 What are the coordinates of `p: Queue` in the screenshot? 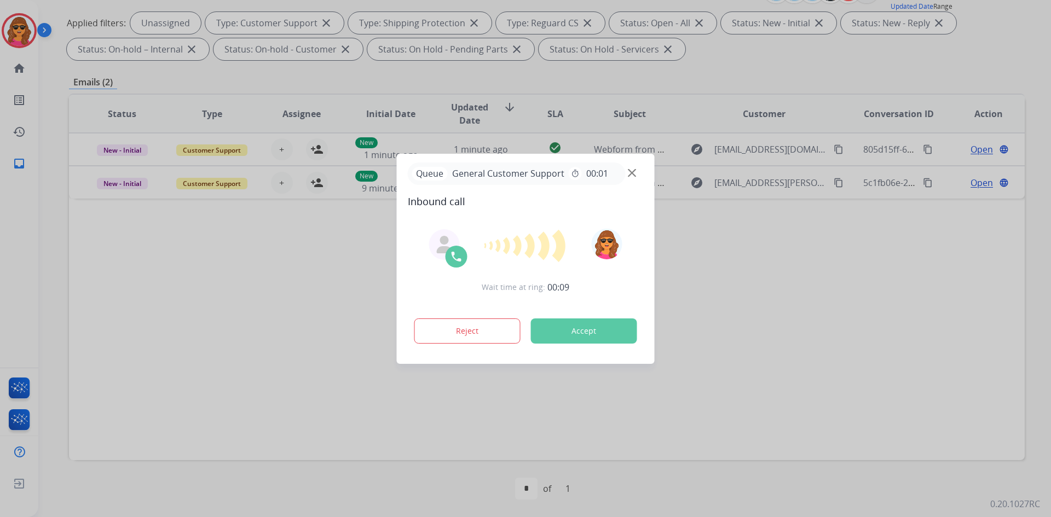 It's located at (430, 173).